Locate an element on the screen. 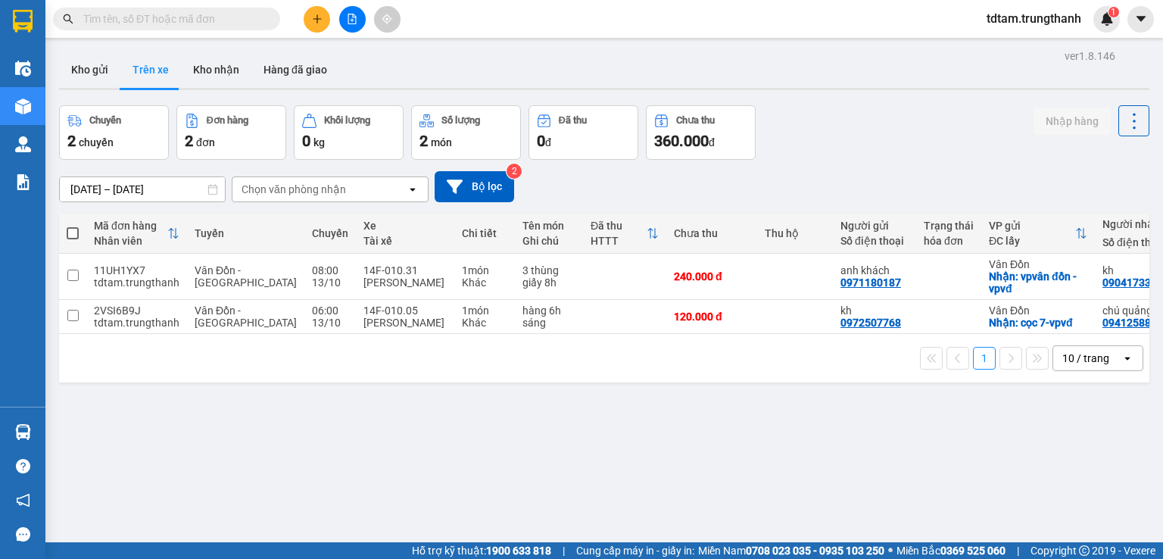  div: Ghi chú is located at coordinates (549, 241).